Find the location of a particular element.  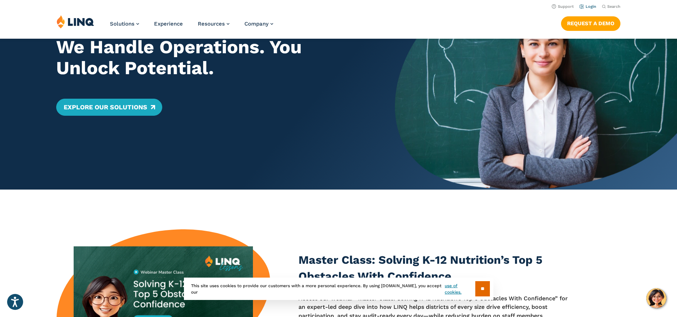

button: Open Search Bar is located at coordinates (611, 6).